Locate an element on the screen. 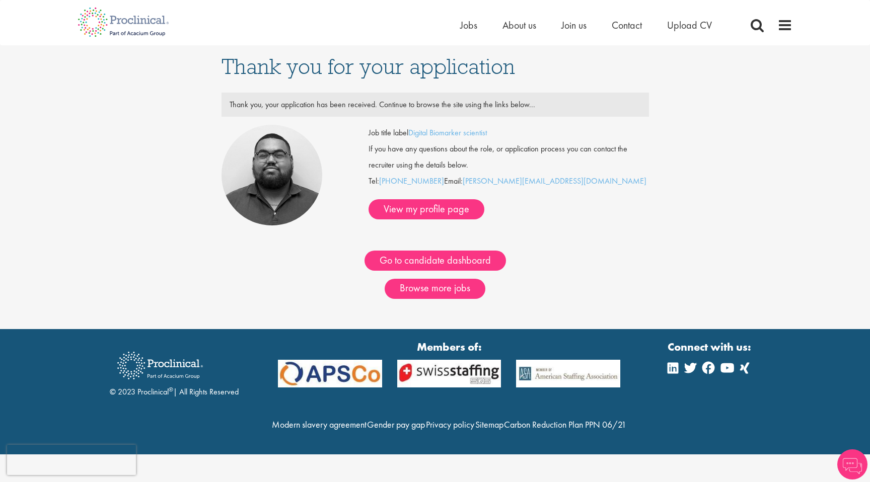 This screenshot has height=482, width=870. a: Go to candidate dashboard is located at coordinates (435, 261).